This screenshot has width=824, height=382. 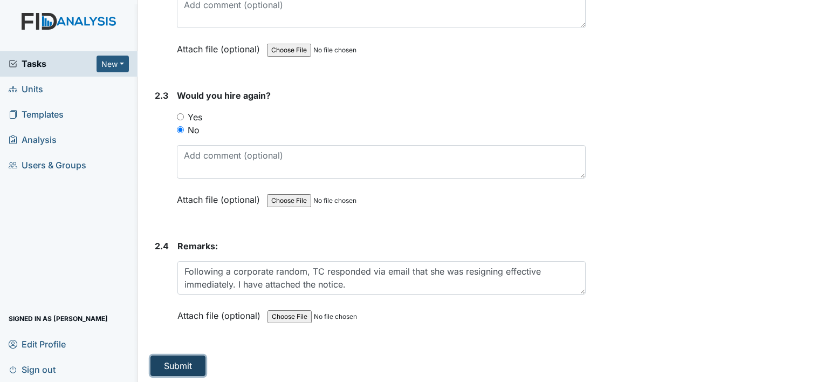 What do you see at coordinates (36, 114) in the screenshot?
I see `span: Templates` at bounding box center [36, 114].